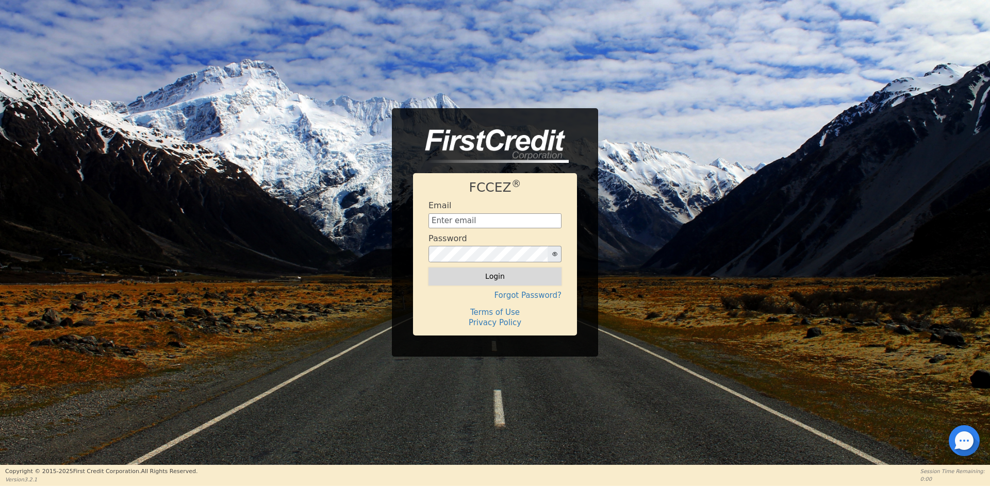 This screenshot has height=487, width=990. What do you see at coordinates (495, 221) in the screenshot?
I see `input: Enter email` at bounding box center [495, 221].